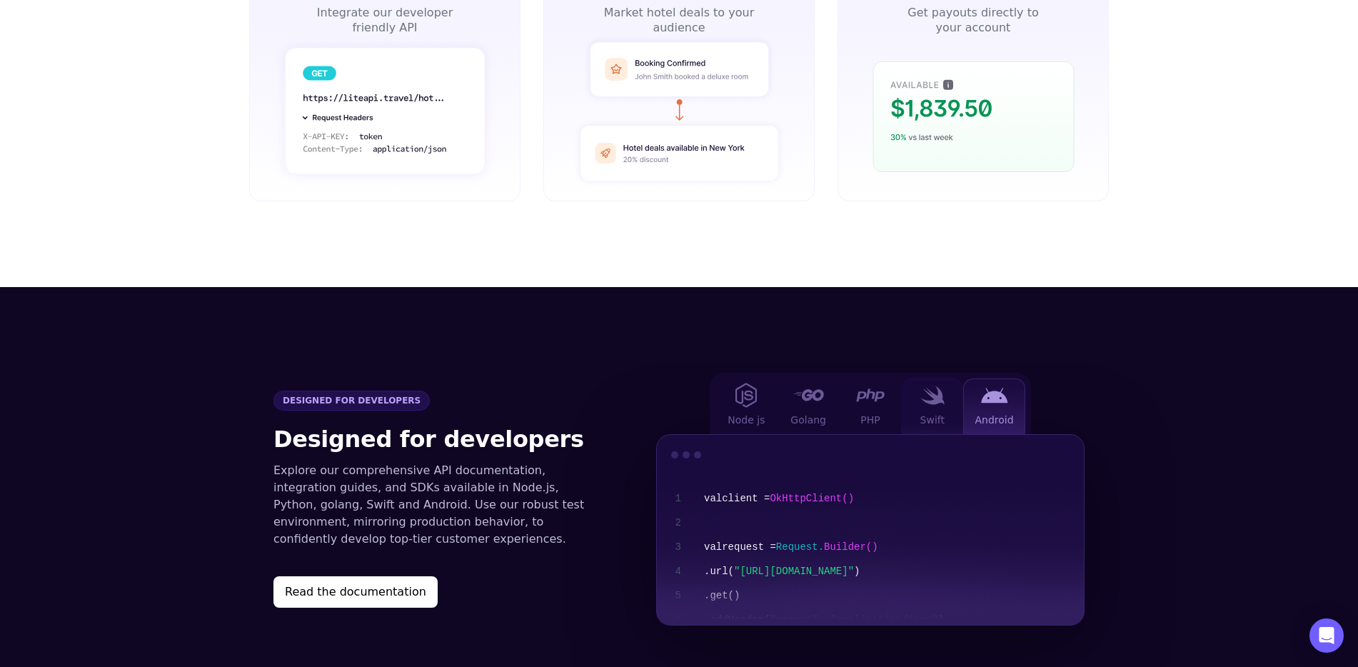  I want to click on span: PHP, so click(870, 420).